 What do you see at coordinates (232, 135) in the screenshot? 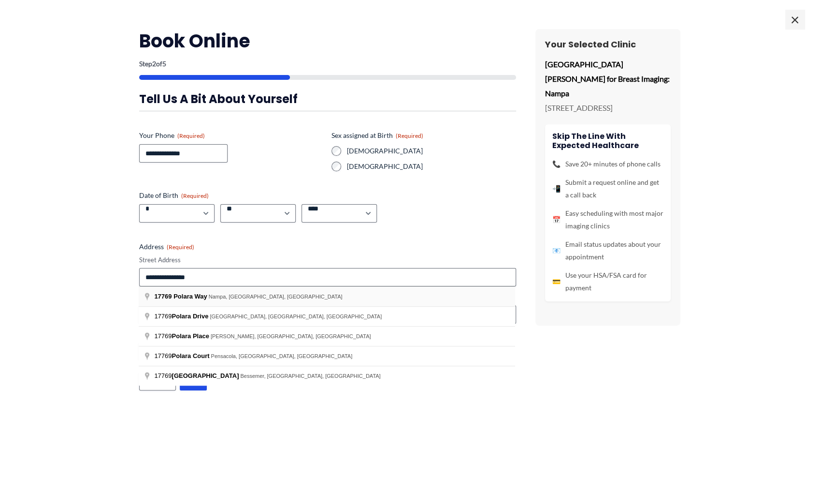
I see `label: Your Phone` at bounding box center [232, 135].